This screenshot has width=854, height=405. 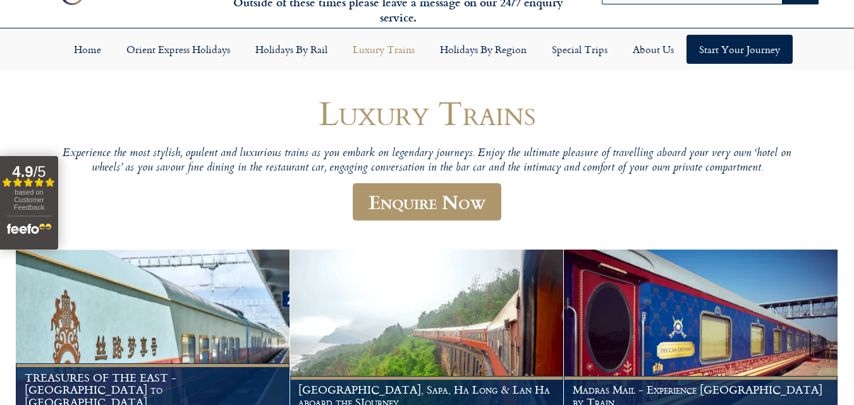 What do you see at coordinates (427, 202) in the screenshot?
I see `a: Enquire Now` at bounding box center [427, 202].